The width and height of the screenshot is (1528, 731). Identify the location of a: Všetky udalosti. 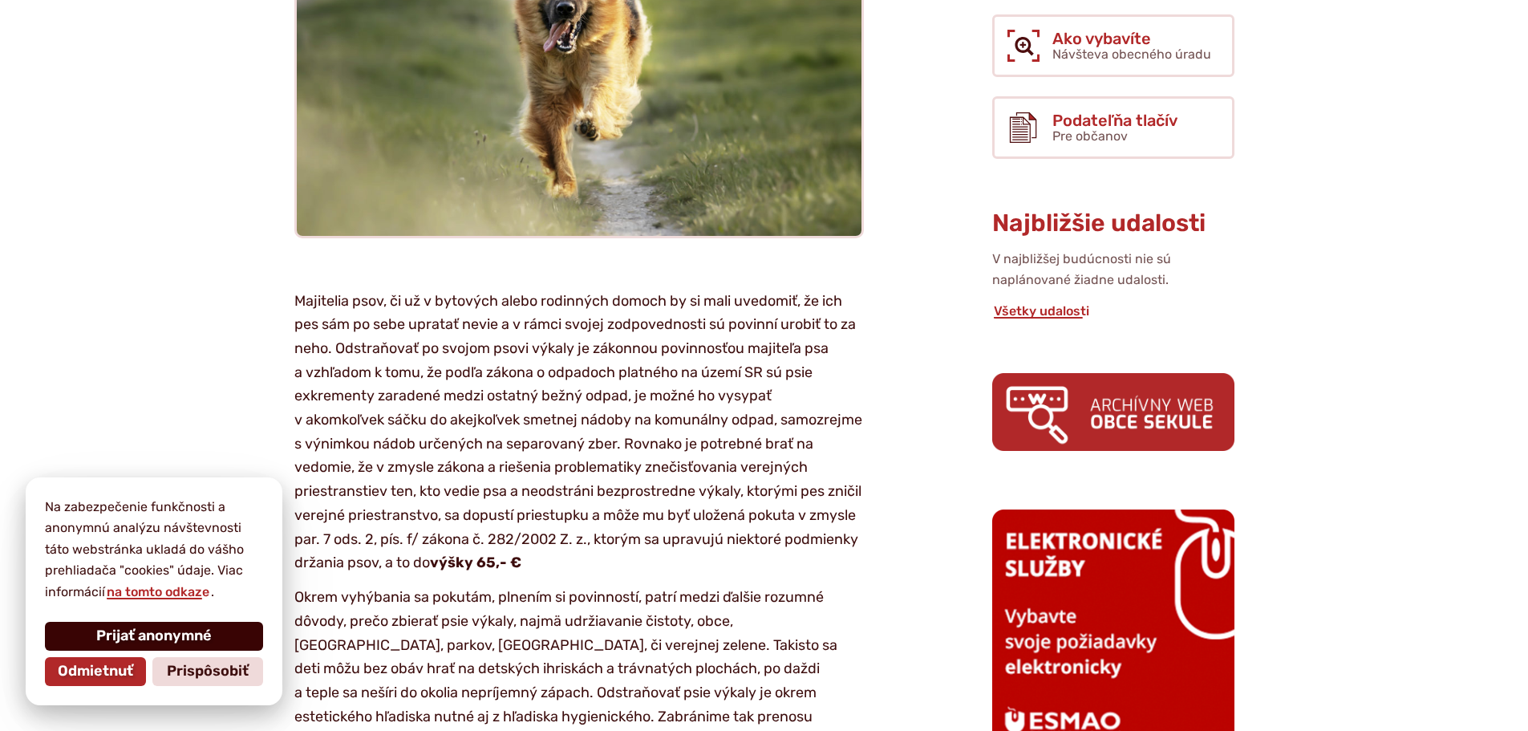
(1041, 310).